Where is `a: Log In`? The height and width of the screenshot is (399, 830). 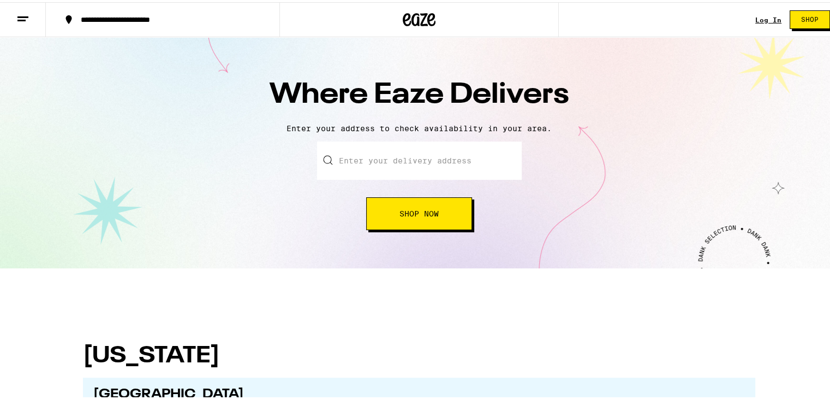 a: Log In is located at coordinates (769, 17).